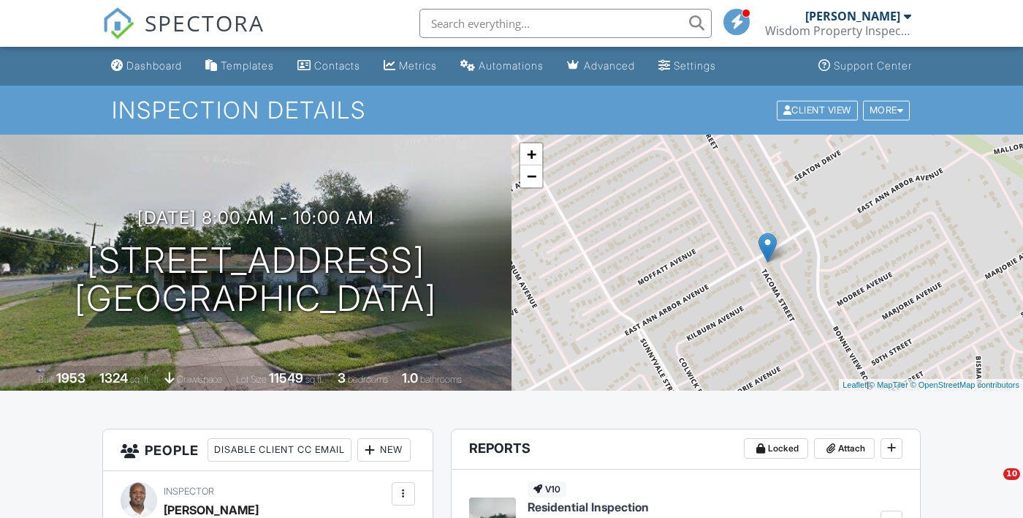 This screenshot has width=1023, height=518. I want to click on div: Settings, so click(695, 65).